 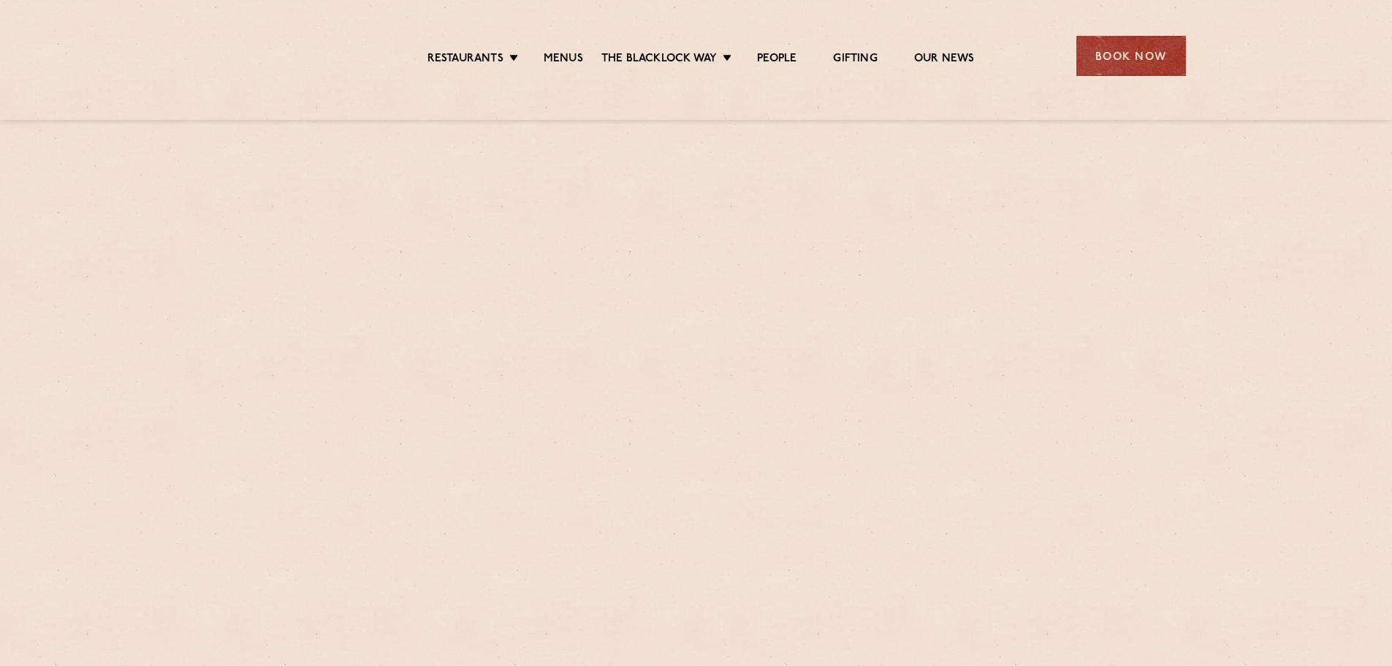 I want to click on a: Menus, so click(x=563, y=60).